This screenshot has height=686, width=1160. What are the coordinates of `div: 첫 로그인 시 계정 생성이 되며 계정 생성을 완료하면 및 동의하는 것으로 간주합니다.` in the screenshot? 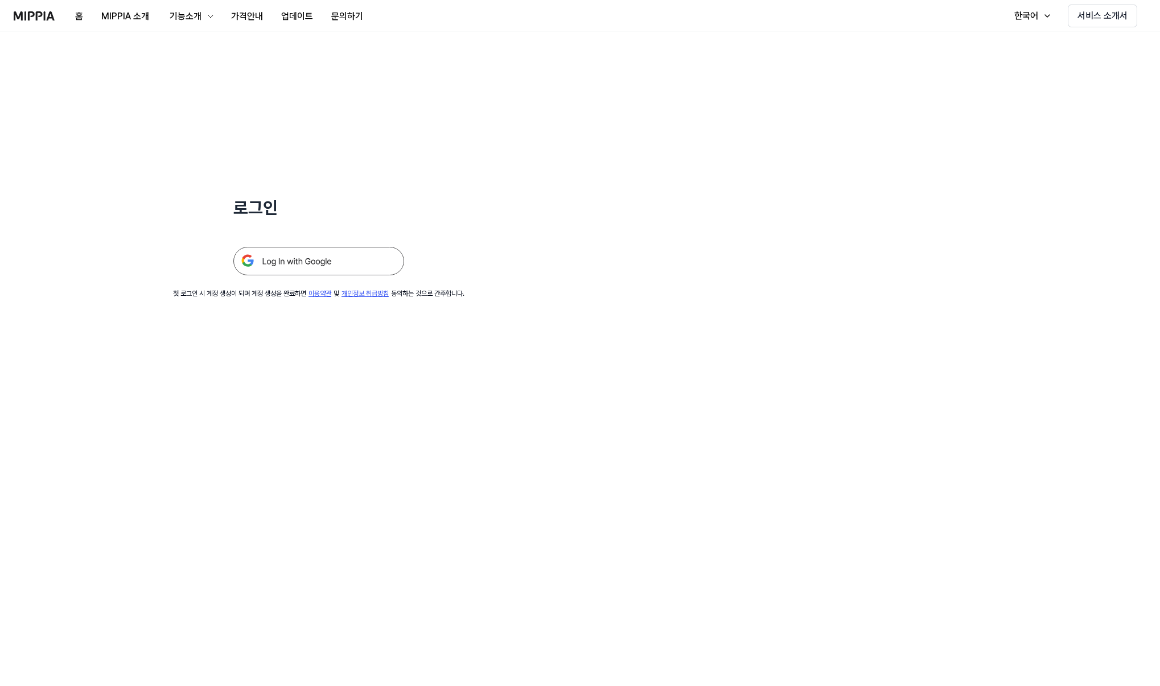 It's located at (319, 294).